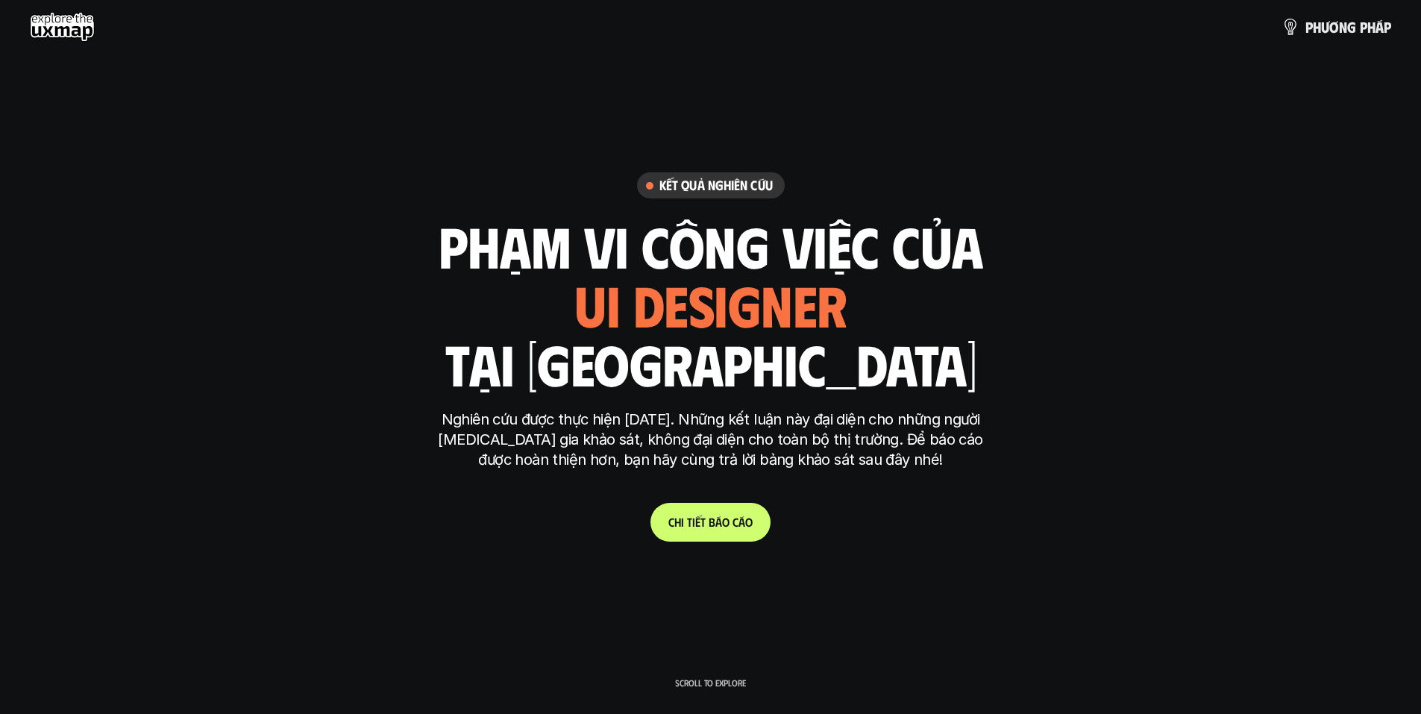 The width and height of the screenshot is (1421, 714). I want to click on a: phươngpháp, so click(1336, 27).